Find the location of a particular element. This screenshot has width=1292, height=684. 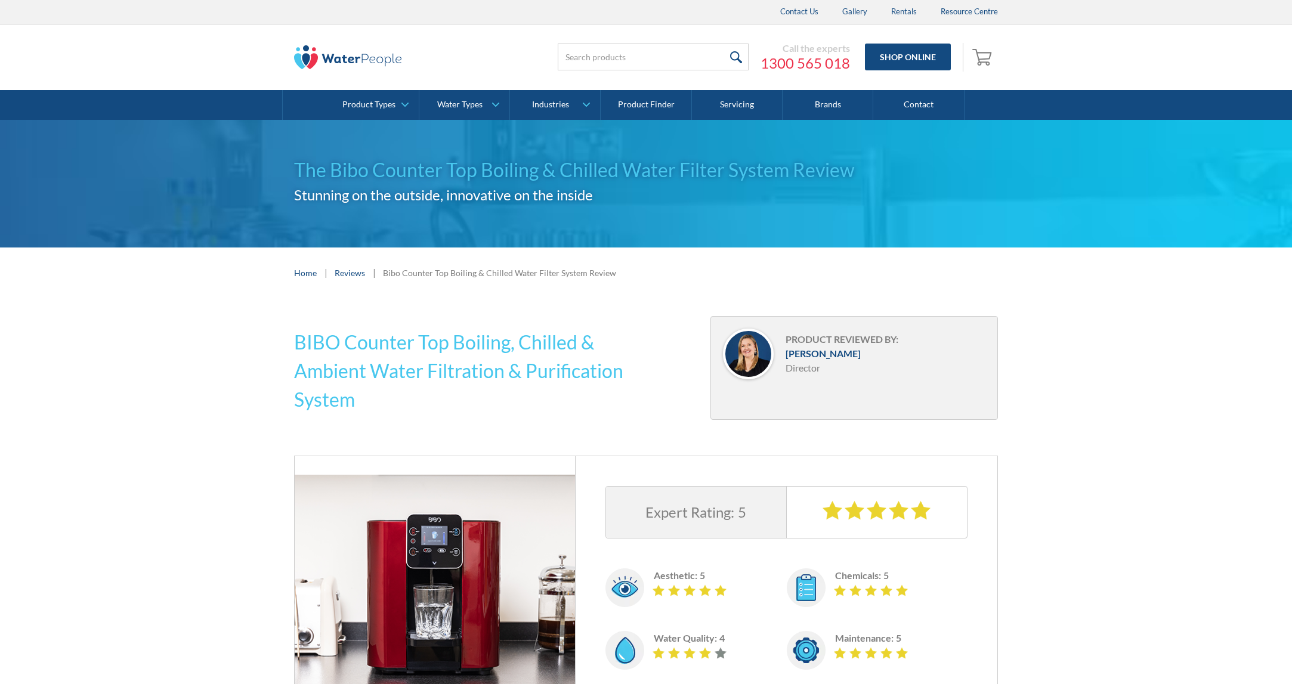

a: Product Types is located at coordinates (373, 105).